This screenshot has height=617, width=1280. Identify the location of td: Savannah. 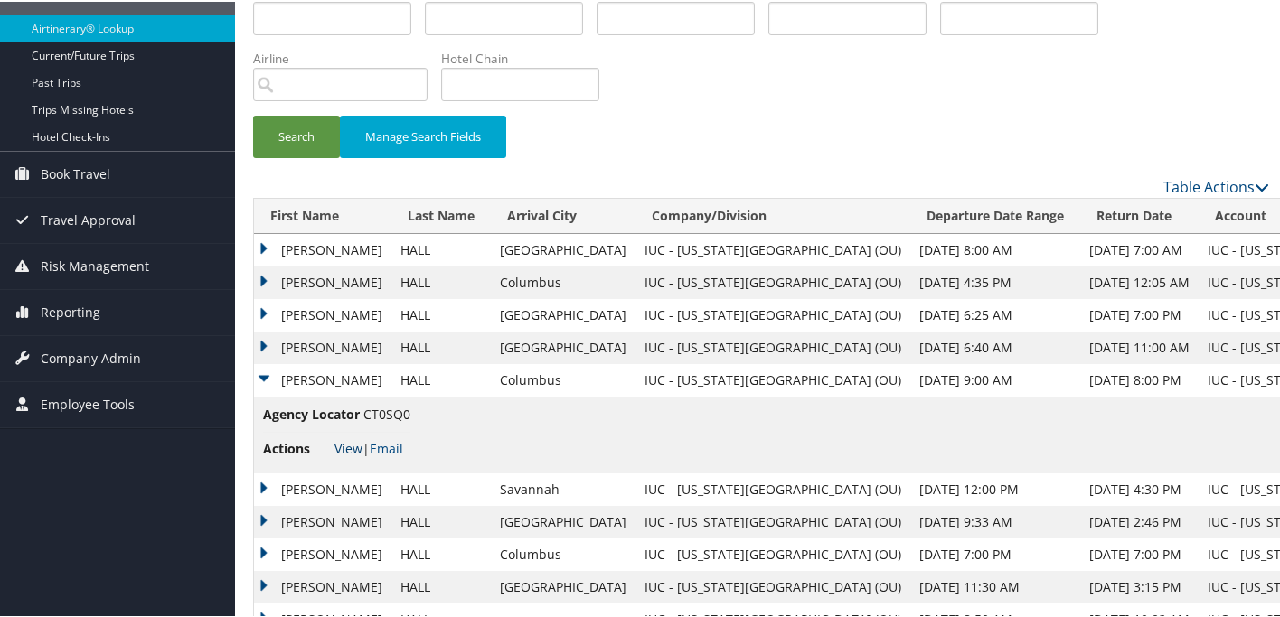
(563, 488).